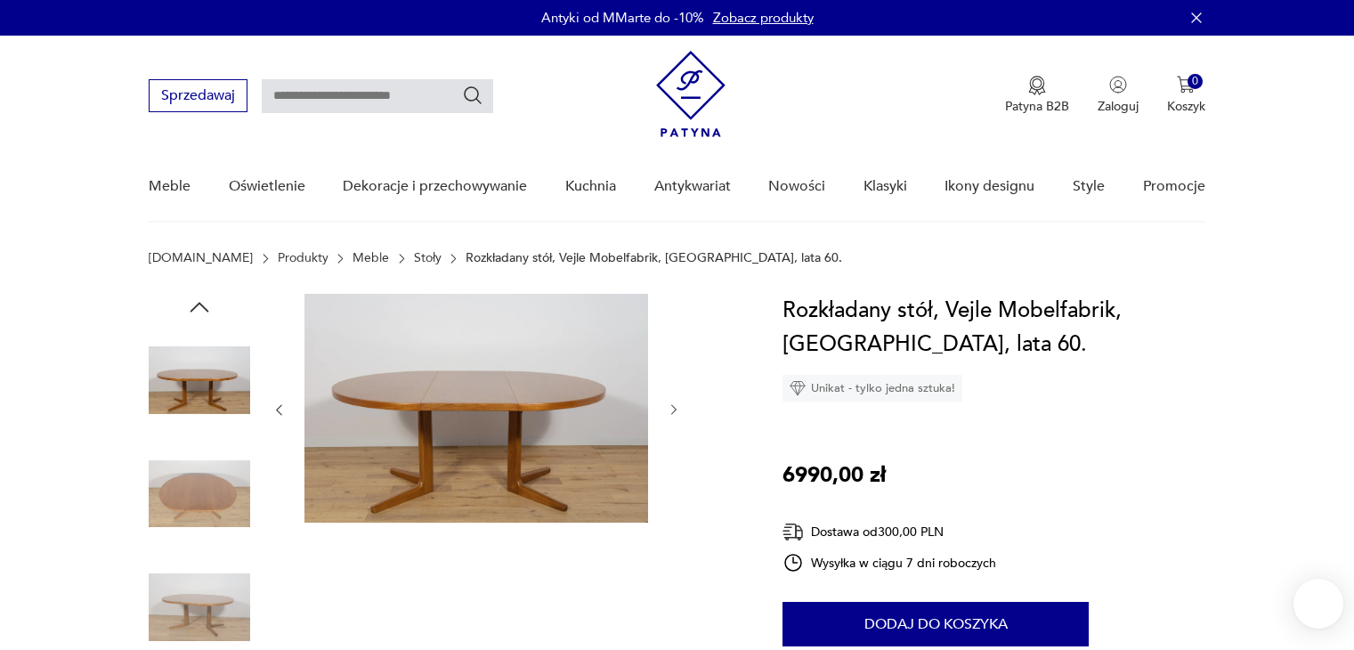  Describe the element at coordinates (873, 388) in the screenshot. I see `div: Unikat - tylko jedna sztuka!` at that location.